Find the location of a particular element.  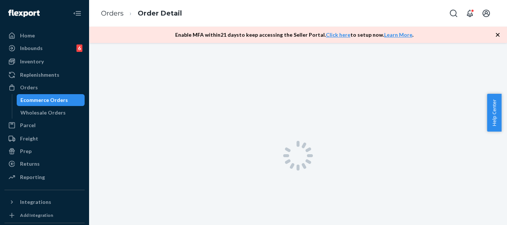

div: Freight is located at coordinates (29, 139).